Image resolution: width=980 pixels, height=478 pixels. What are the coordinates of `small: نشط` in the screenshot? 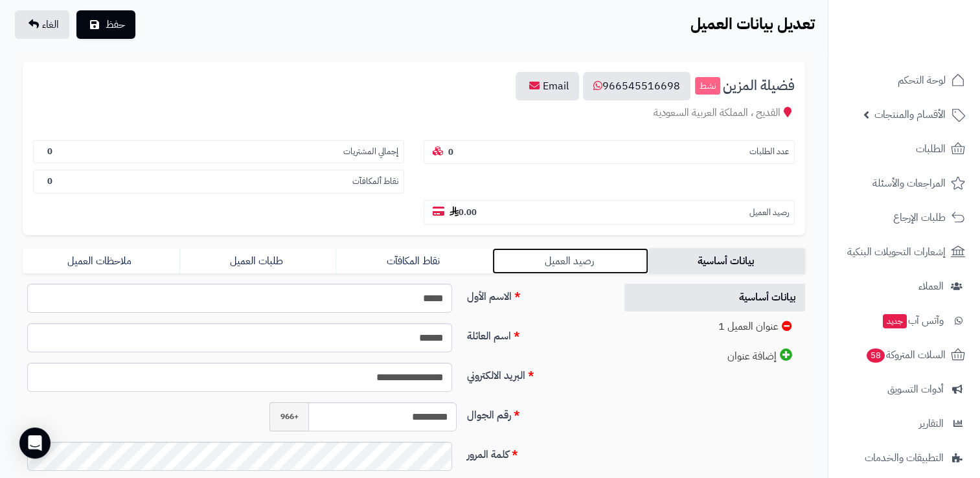 It's located at (707, 86).